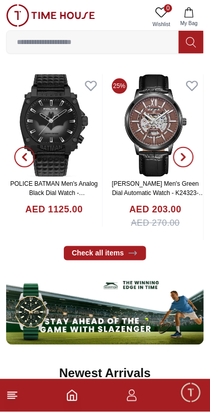  Describe the element at coordinates (189, 23) in the screenshot. I see `span: My Bag` at that location.